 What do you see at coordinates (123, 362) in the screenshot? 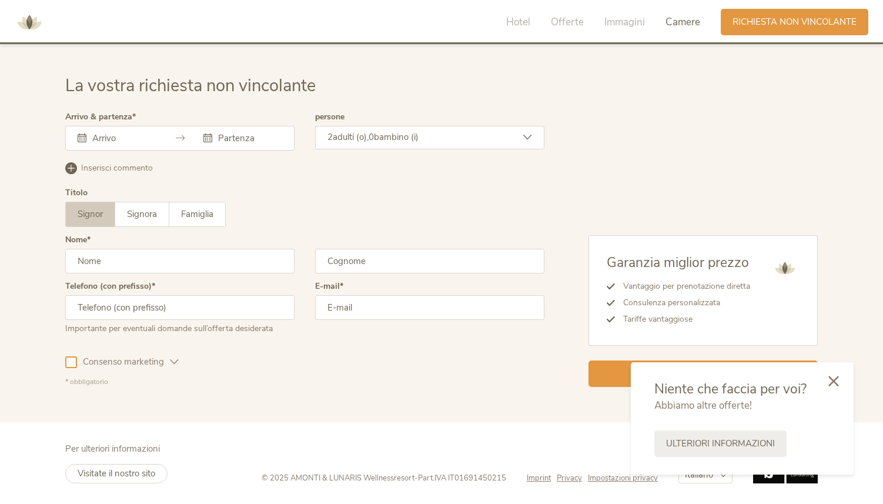
I see `span: Consenso marketing` at bounding box center [123, 362].